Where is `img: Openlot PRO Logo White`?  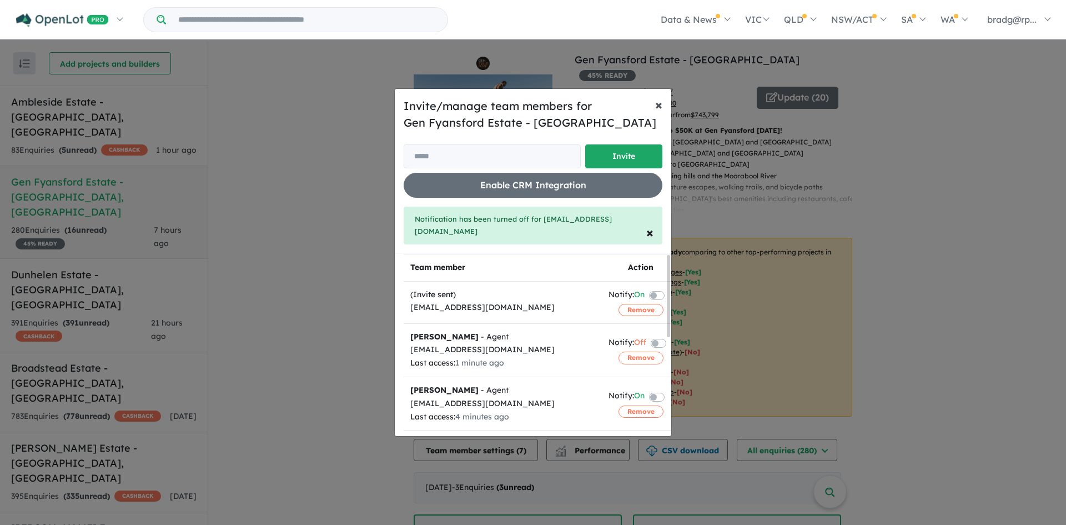 img: Openlot PRO Logo White is located at coordinates (62, 20).